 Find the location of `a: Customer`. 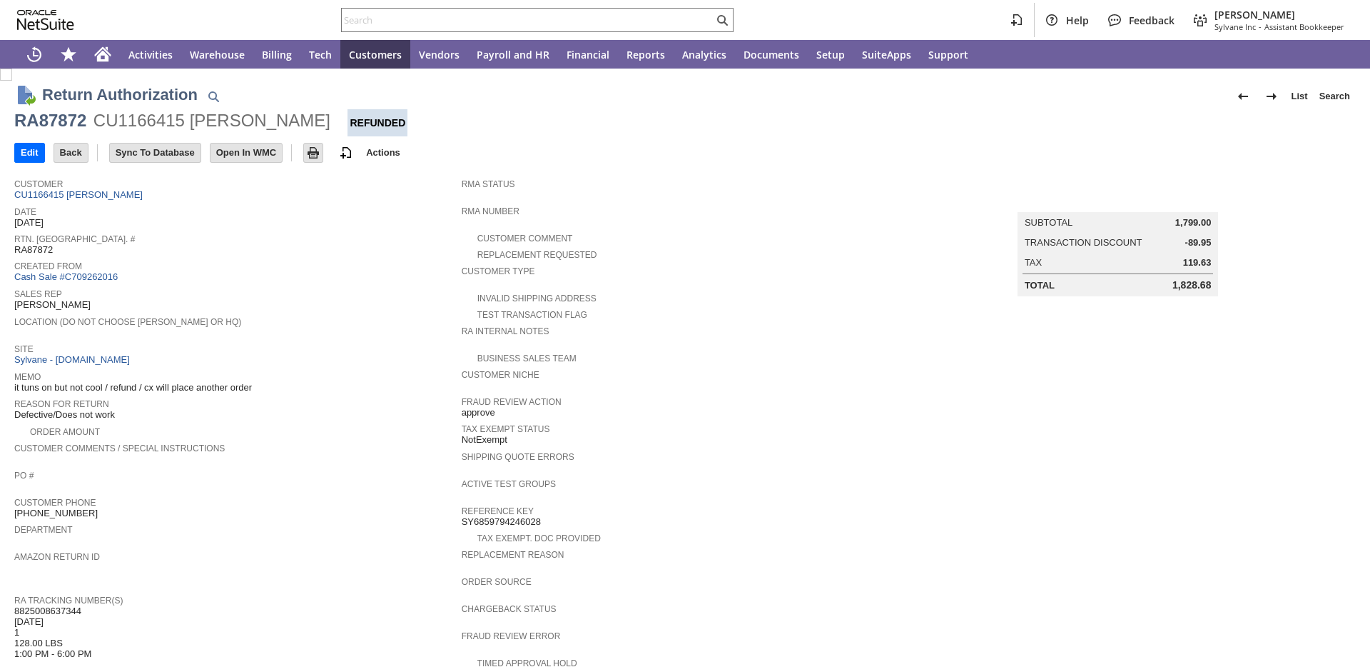

a: Customer is located at coordinates (39, 184).